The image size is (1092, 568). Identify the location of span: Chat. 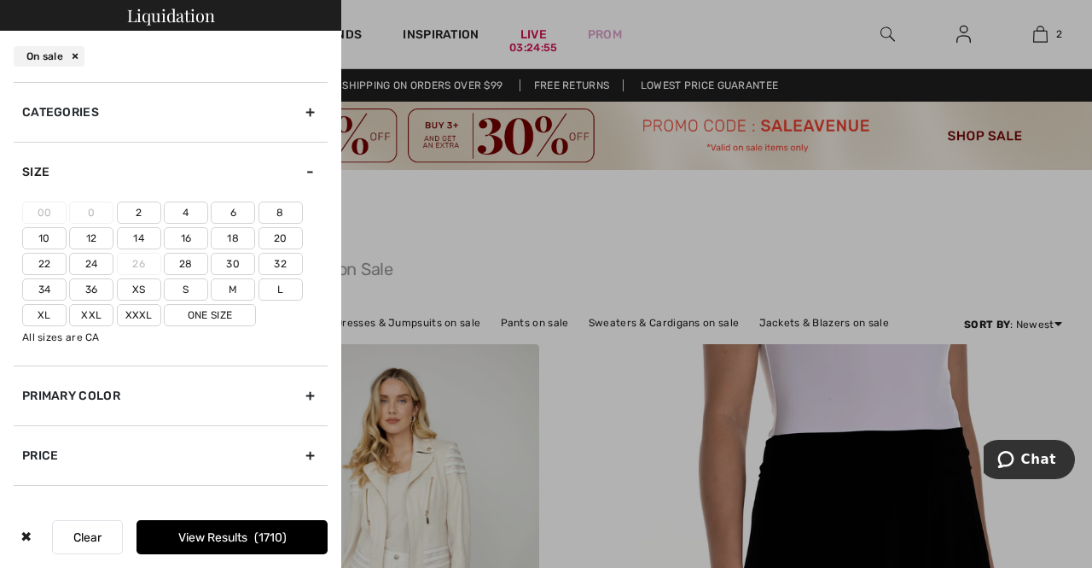
(55, 20).